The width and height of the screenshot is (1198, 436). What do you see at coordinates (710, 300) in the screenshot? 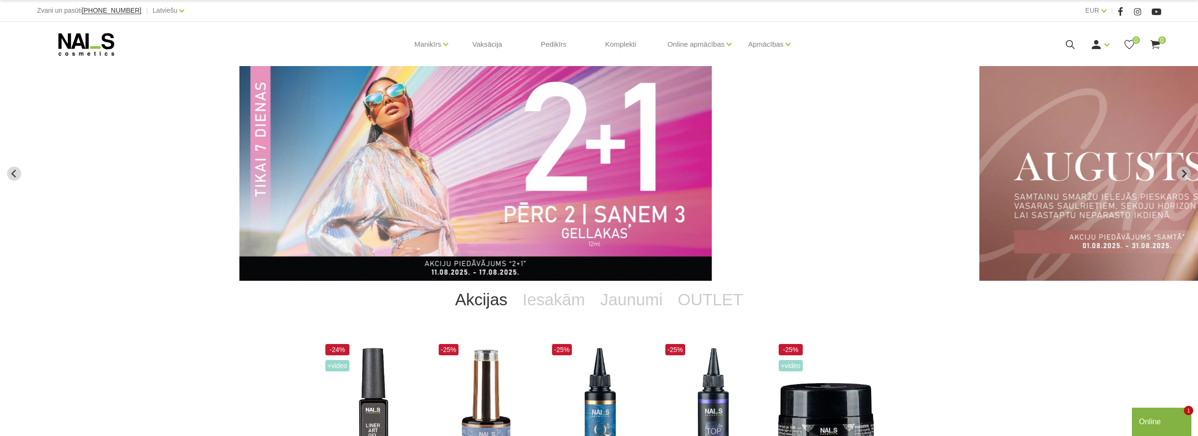
I see `a: OUTLET` at bounding box center [710, 300].